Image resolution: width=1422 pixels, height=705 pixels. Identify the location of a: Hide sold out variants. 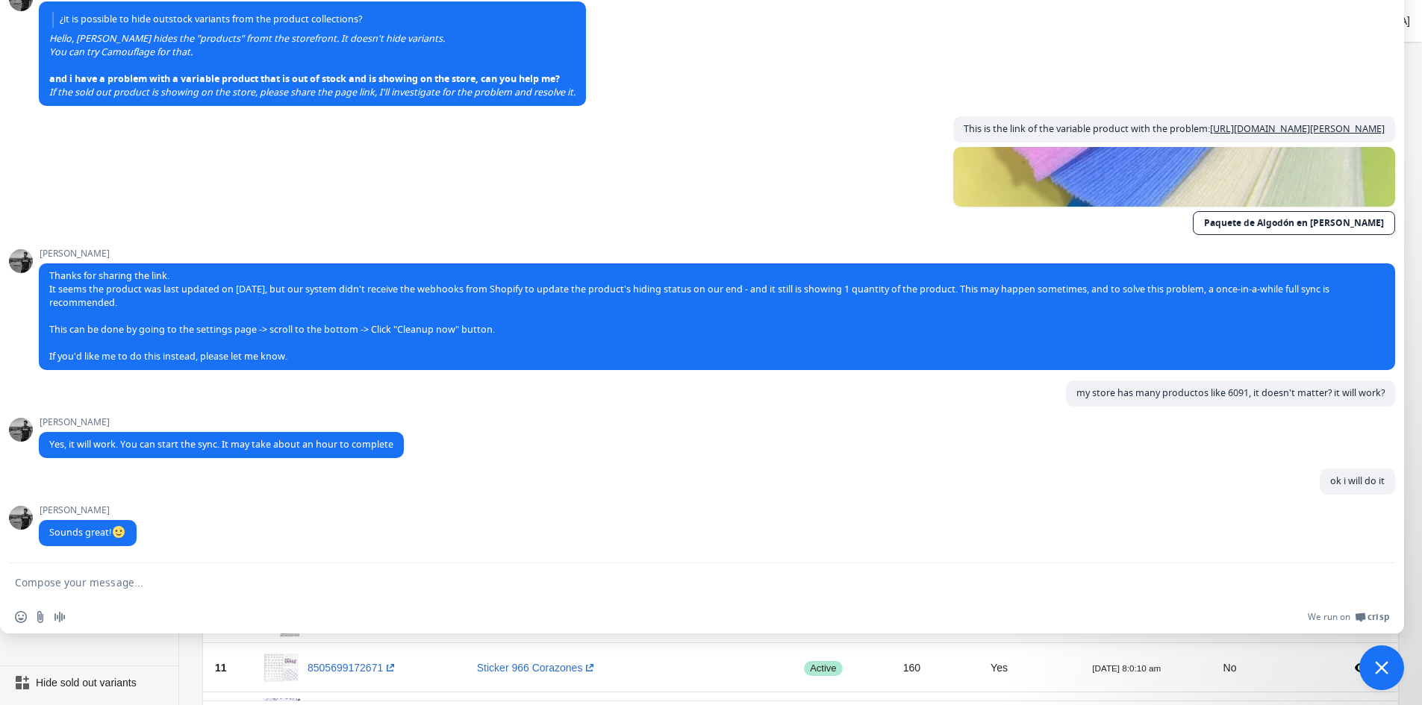
(89, 683).